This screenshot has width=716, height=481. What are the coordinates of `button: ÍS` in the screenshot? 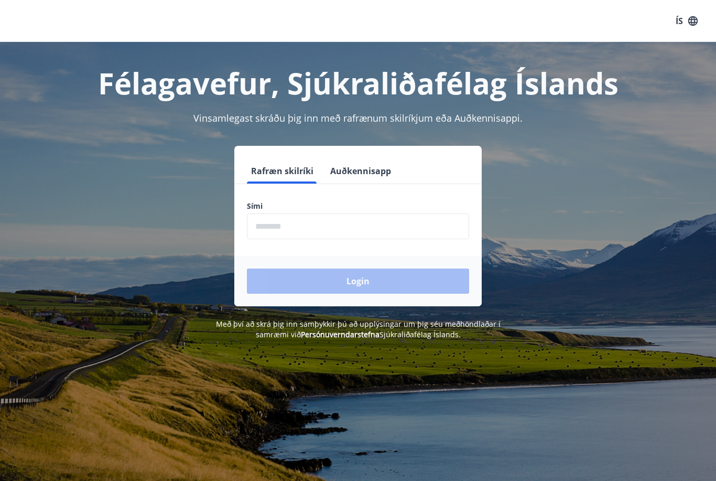 It's located at (687, 21).